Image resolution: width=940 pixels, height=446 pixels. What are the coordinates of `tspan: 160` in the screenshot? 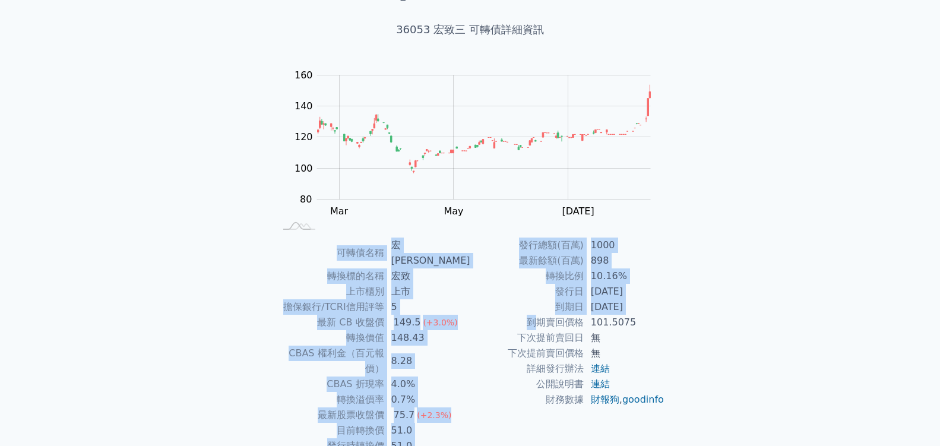 It's located at (303, 75).